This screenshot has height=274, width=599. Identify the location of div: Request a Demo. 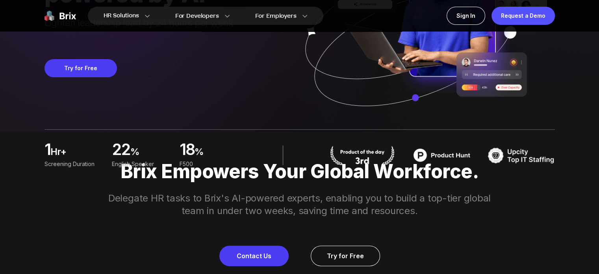
(523, 16).